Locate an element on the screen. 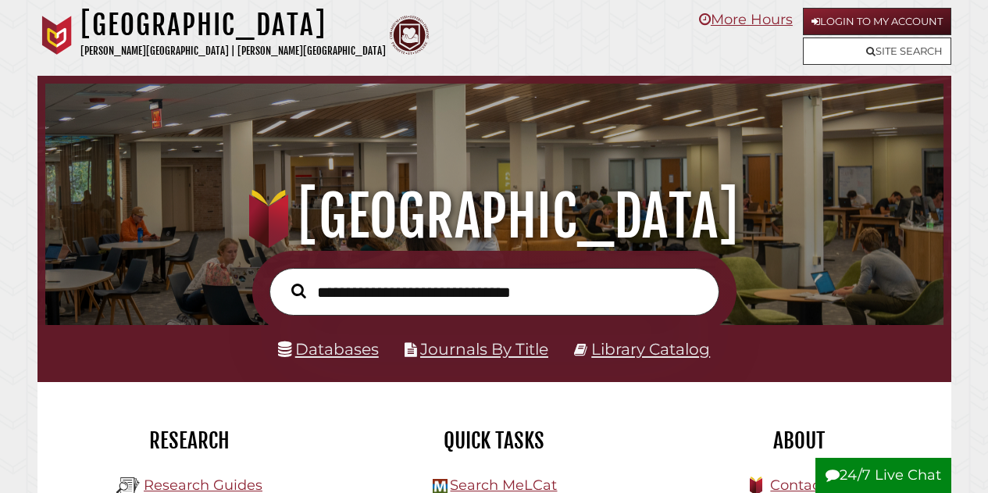  a: Journals By Title is located at coordinates (484, 348).